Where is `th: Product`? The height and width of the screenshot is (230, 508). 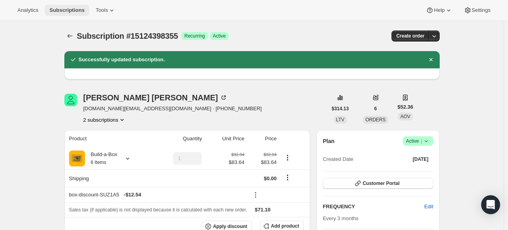 th: Product is located at coordinates (108, 139).